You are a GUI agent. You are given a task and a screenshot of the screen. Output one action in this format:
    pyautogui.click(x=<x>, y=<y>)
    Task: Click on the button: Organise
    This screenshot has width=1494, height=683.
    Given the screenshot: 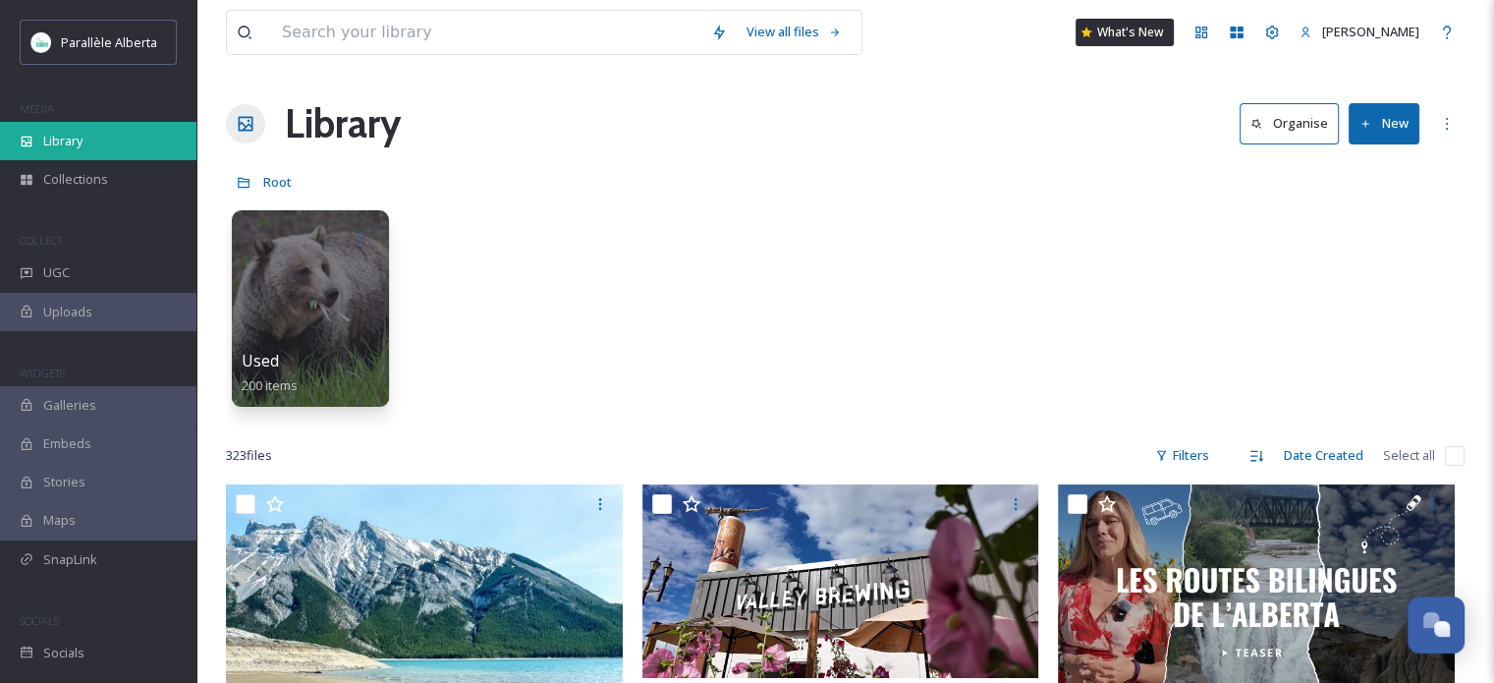 What is the action you would take?
    pyautogui.click(x=1288, y=123)
    